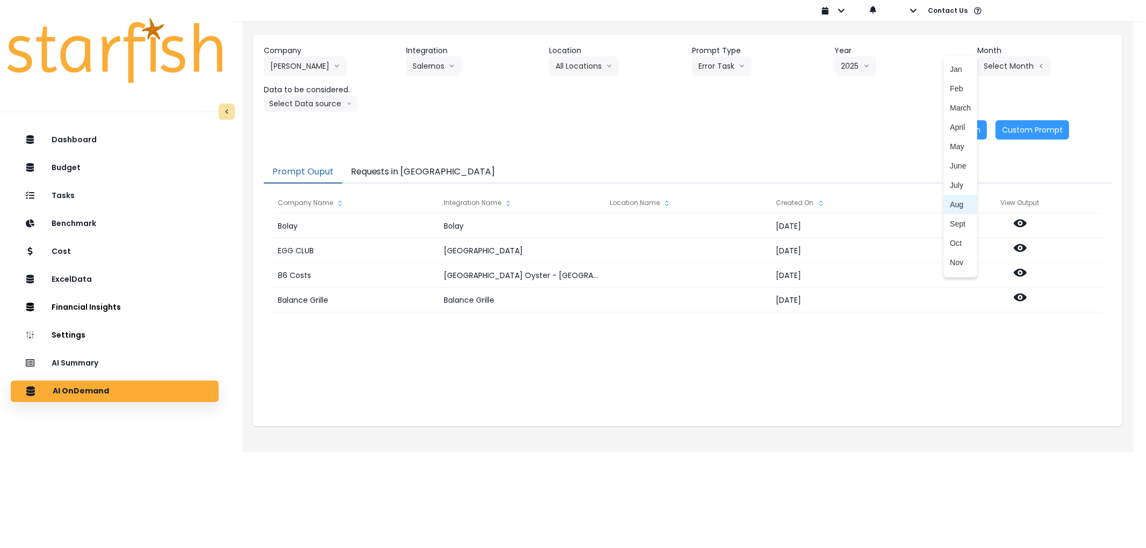 This screenshot has width=1146, height=548. What do you see at coordinates (721, 66) in the screenshot?
I see `button: Error Taskarrow down line` at bounding box center [721, 66].